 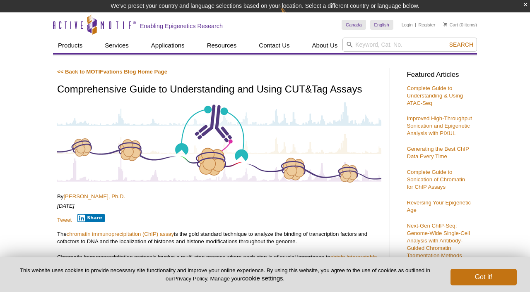 What do you see at coordinates (219, 142) in the screenshot?
I see `img: Antibody-Based Tagmentation Notes` at bounding box center [219, 142].